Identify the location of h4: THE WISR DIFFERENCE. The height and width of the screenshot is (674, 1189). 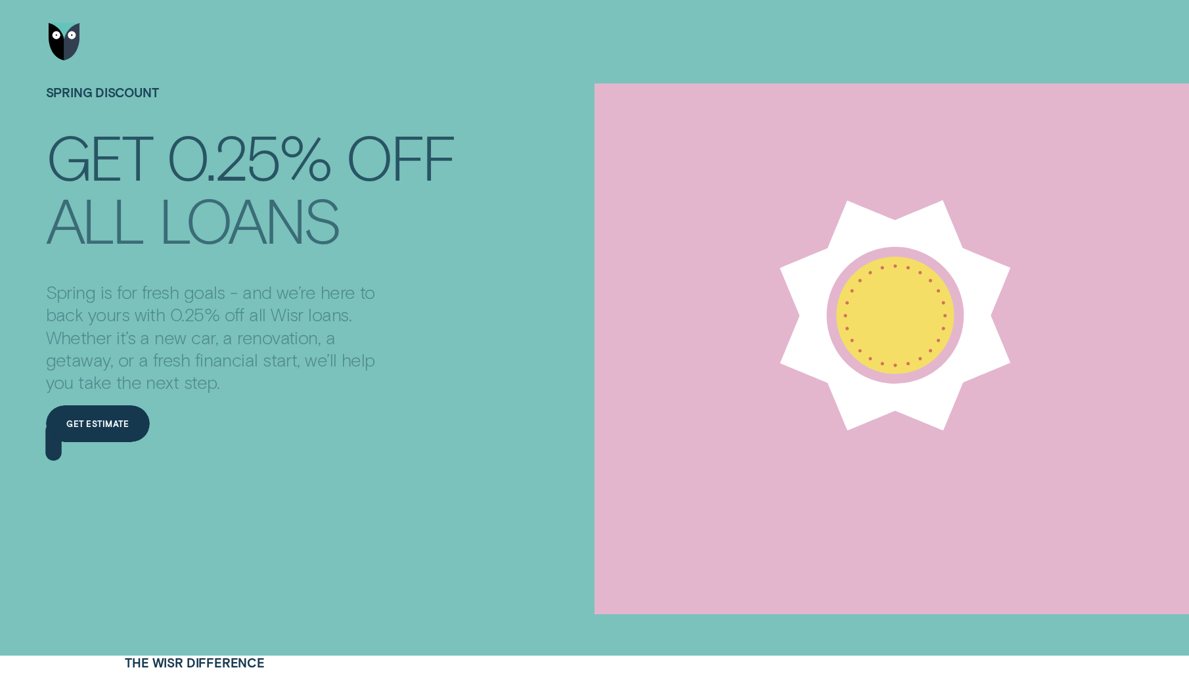
(277, 663).